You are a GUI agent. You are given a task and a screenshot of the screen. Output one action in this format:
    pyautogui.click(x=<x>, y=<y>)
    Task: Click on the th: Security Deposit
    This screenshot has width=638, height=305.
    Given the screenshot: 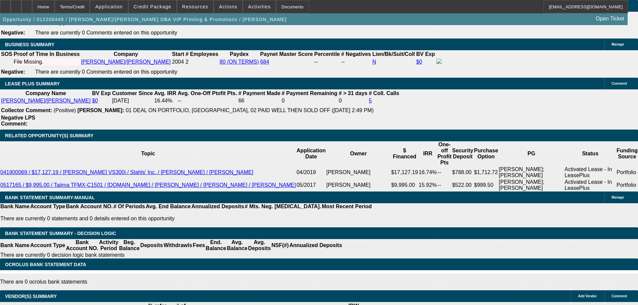 What is the action you would take?
    pyautogui.click(x=463, y=154)
    